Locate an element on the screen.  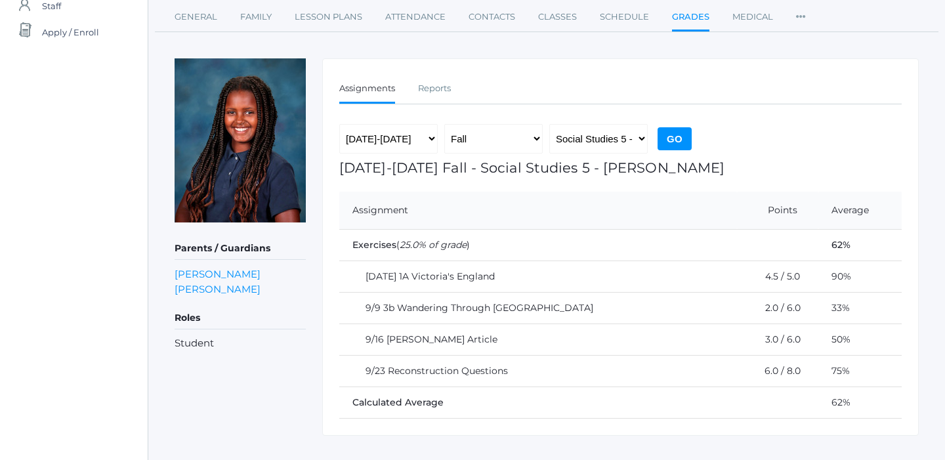
td: 50% is located at coordinates (860, 339).